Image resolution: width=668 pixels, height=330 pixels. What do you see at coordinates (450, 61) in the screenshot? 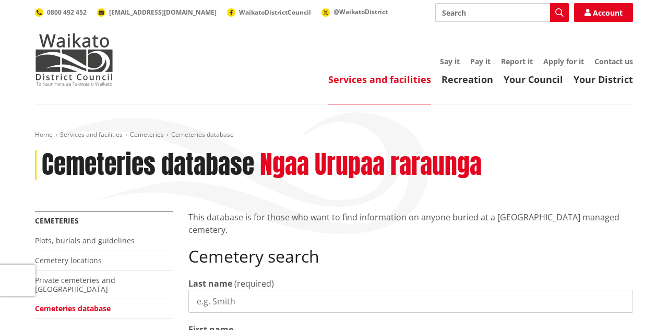
I see `a: Say it` at bounding box center [450, 61].